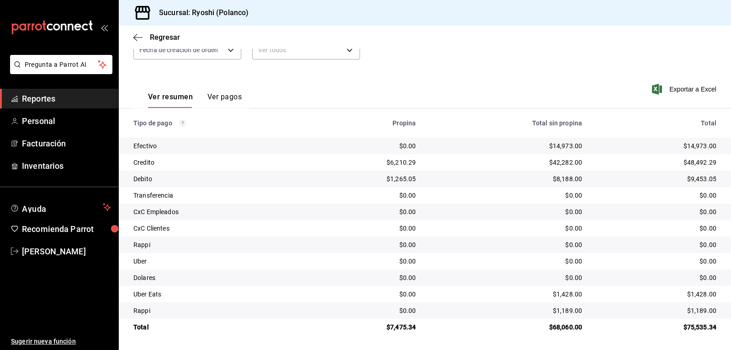 Image resolution: width=731 pixels, height=350 pixels. What do you see at coordinates (657, 162) in the screenshot?
I see `div: $48,492.29` at bounding box center [657, 162].